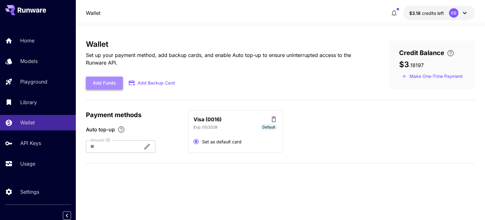 This screenshot has width=485, height=220. Describe the element at coordinates (451, 53) in the screenshot. I see `button: Enter your card details and choose an Auto top-up amount to avoid service interruptions. We'll au...` at that location.